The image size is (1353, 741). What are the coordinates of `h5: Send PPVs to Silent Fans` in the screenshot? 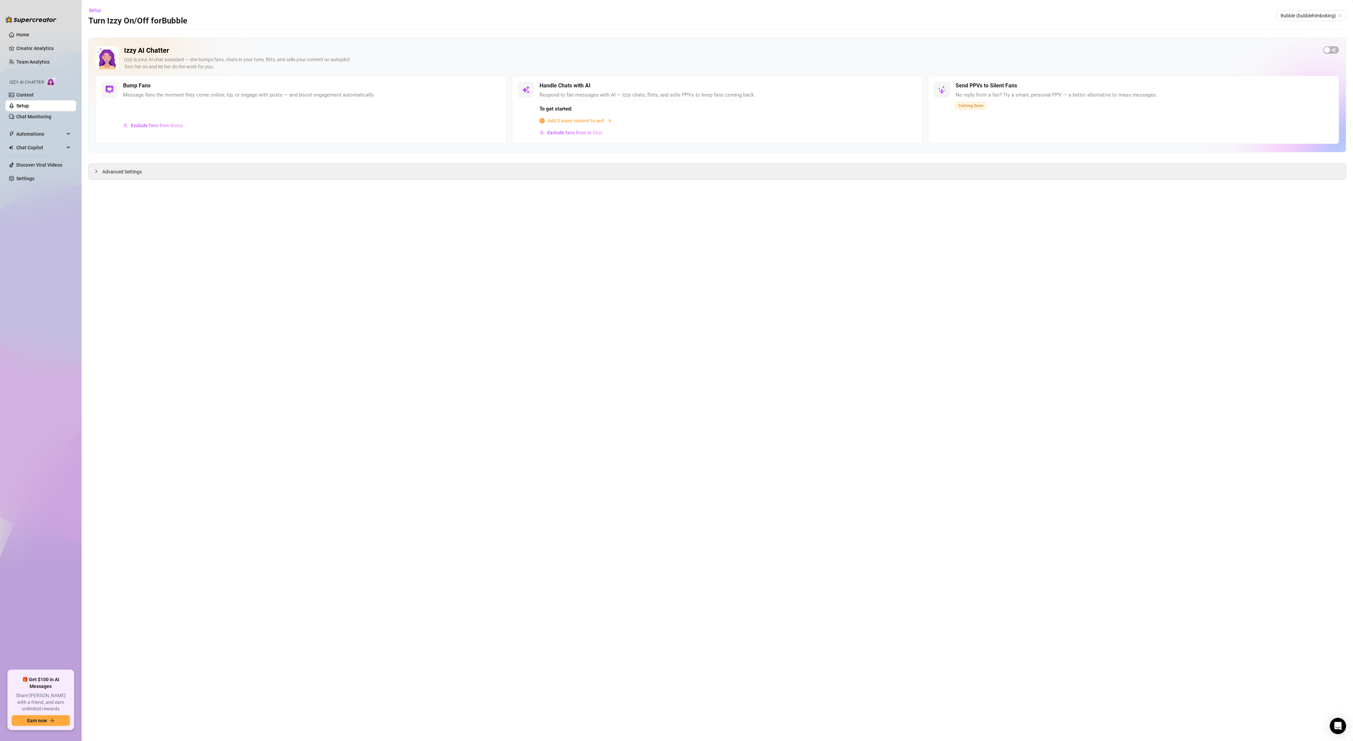 It's located at (986, 86).